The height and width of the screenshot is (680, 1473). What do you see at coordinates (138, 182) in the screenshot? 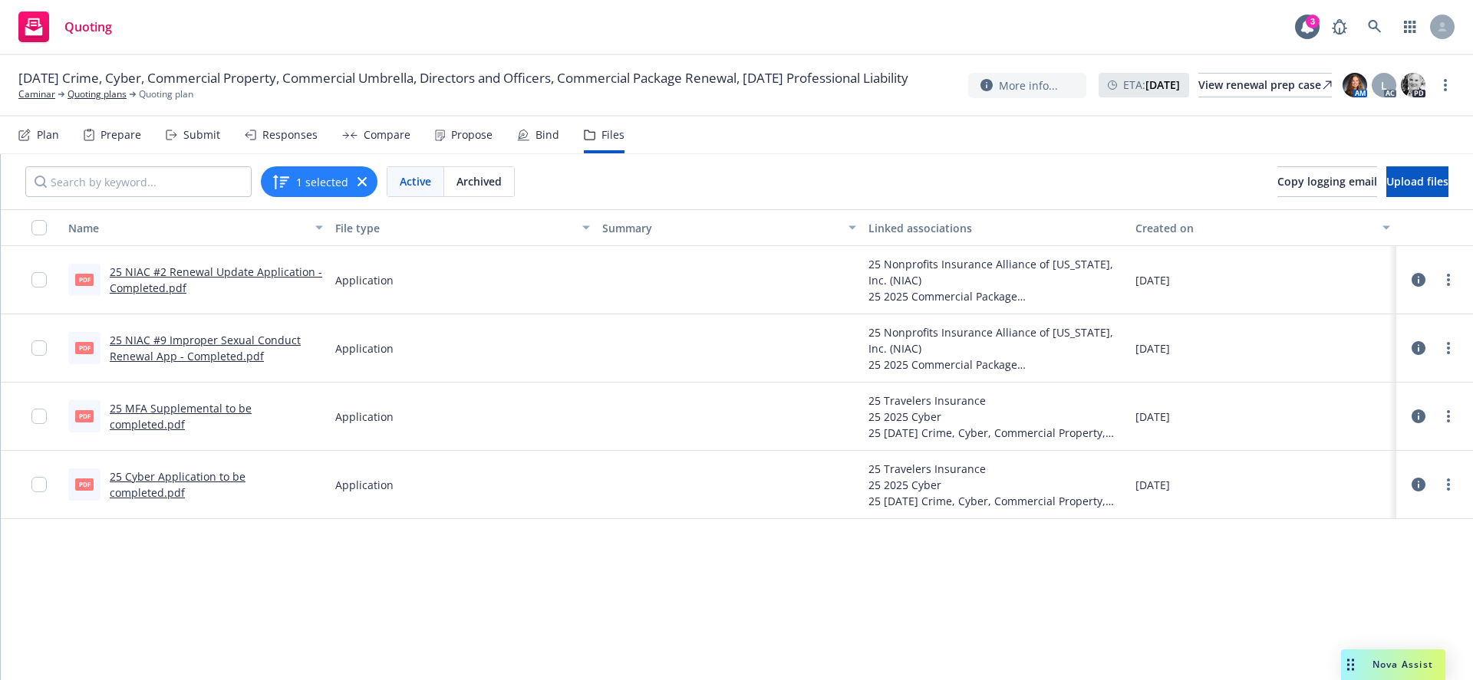
I see `input: Search by keyword...` at bounding box center [138, 182].